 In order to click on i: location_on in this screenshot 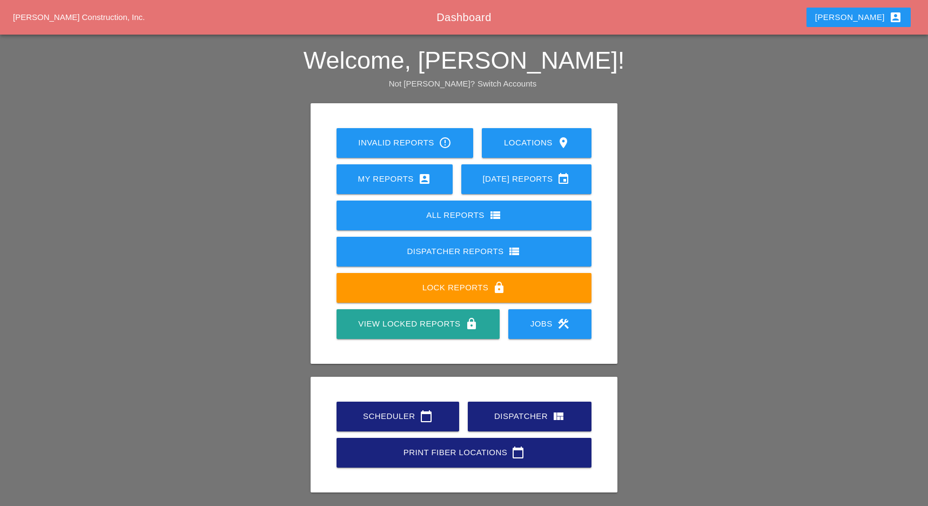, I will do `click(563, 143)`.